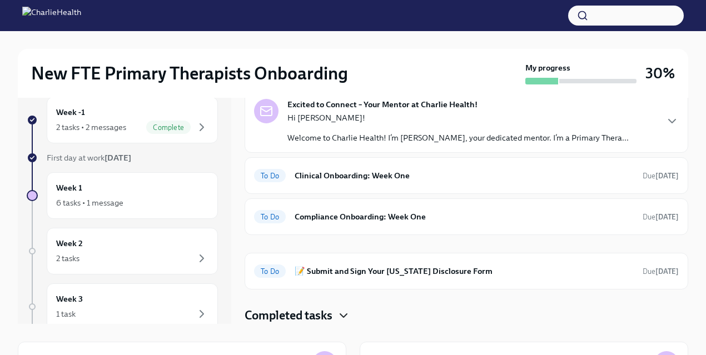 The height and width of the screenshot is (355, 706). Describe the element at coordinates (89, 158) in the screenshot. I see `span: First day at work` at that location.